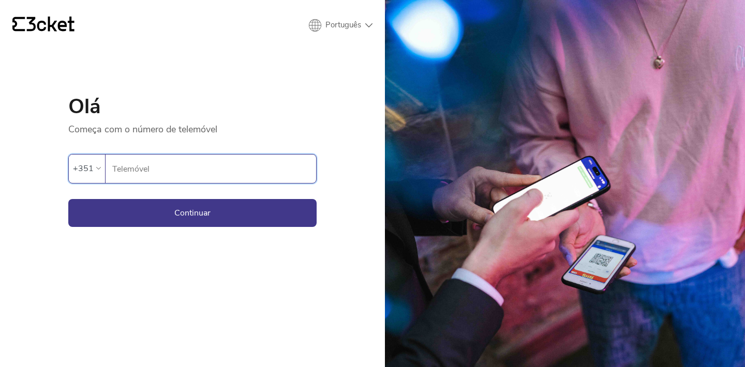 Image resolution: width=745 pixels, height=367 pixels. Describe the element at coordinates (214, 169) in the screenshot. I see `input: Telemóvel` at that location.